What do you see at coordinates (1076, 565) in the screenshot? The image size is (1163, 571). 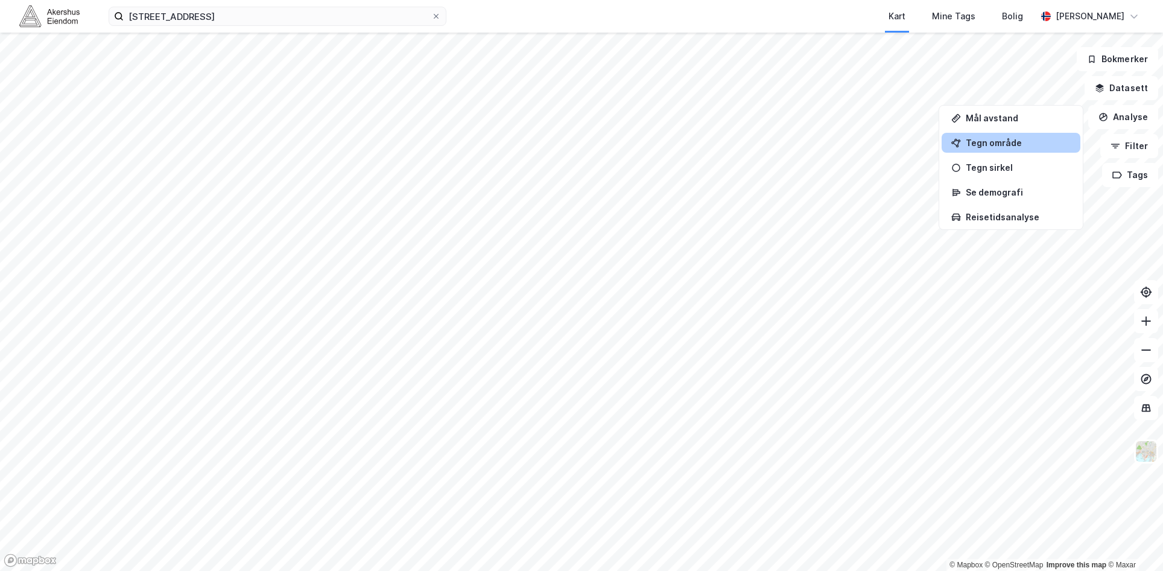 I see `a: Improve this map` at bounding box center [1076, 565].